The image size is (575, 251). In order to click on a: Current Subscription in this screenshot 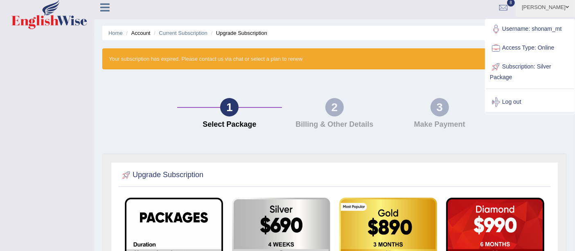, I will do `click(183, 33)`.